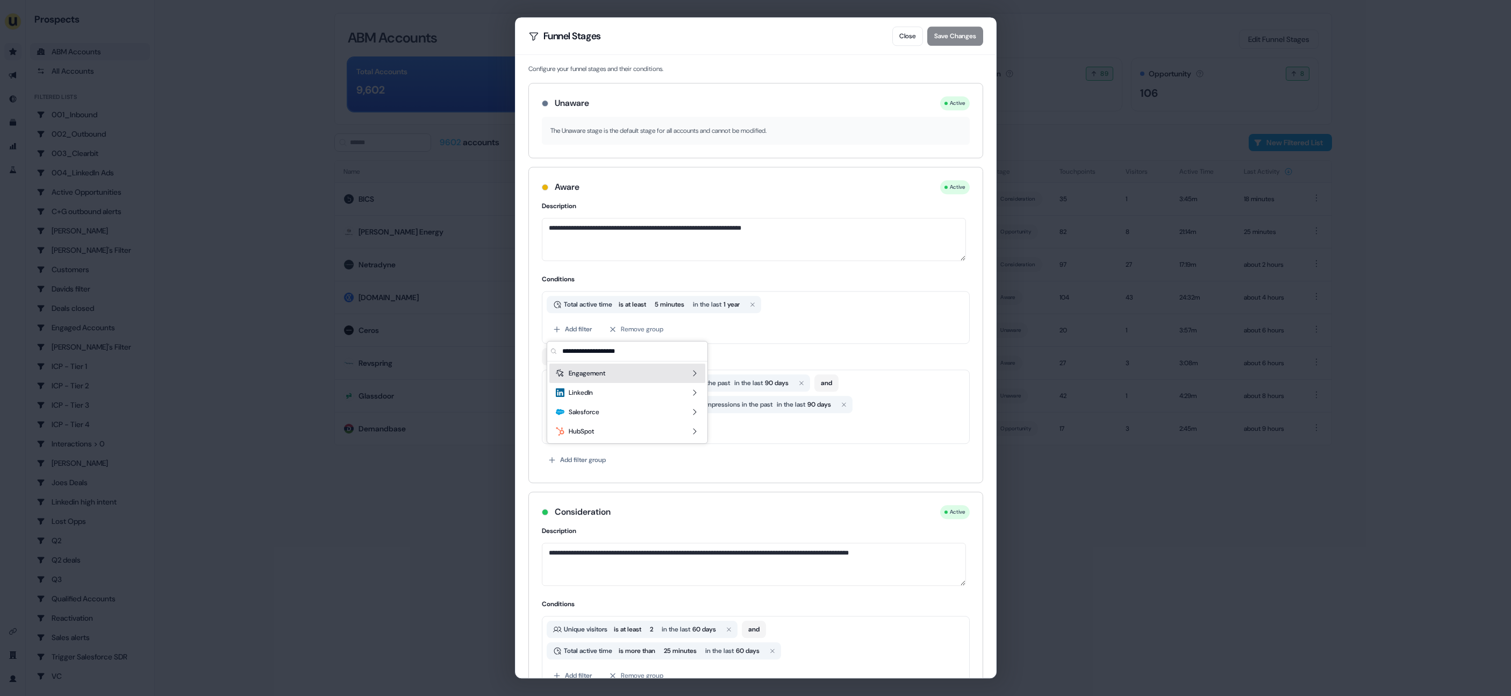 The width and height of the screenshot is (1511, 696). I want to click on span: HubSpot, so click(581, 431).